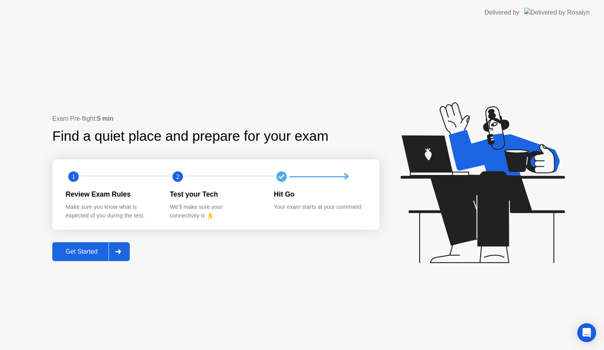  Describe the element at coordinates (215, 211) in the screenshot. I see `div: We’ll make sure your connectivity is 👌` at that location.